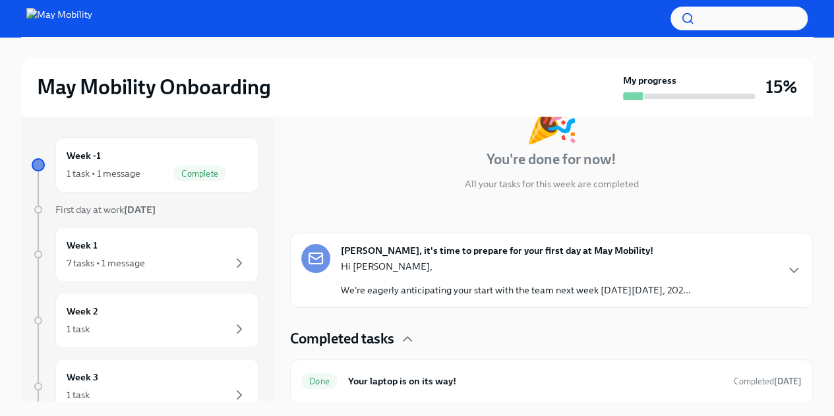 The image size is (834, 416). I want to click on span: Done, so click(319, 381).